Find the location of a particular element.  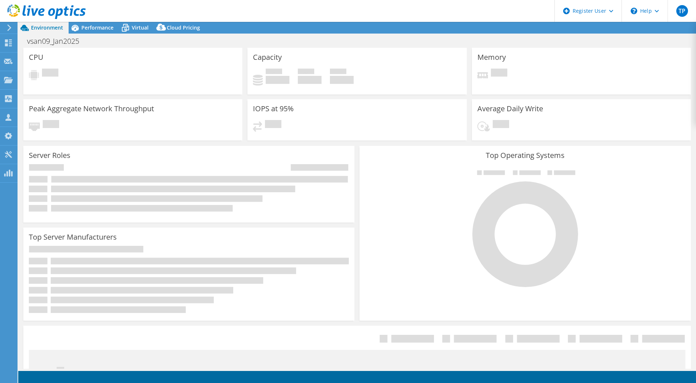

span: Performance is located at coordinates (97, 27).